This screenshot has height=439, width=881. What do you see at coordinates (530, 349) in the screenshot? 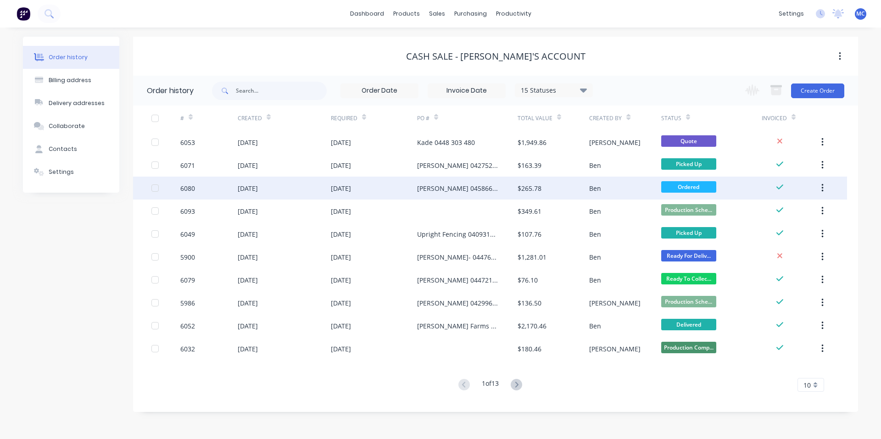
I see `div: $180.46` at bounding box center [530, 349].